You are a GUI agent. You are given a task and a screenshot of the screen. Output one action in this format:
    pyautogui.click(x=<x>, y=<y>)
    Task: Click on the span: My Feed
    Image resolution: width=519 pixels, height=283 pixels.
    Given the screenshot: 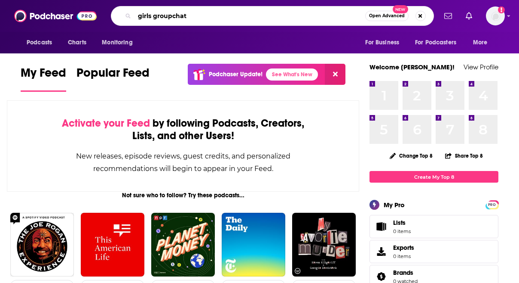 What is the action you would take?
    pyautogui.click(x=43, y=75)
    